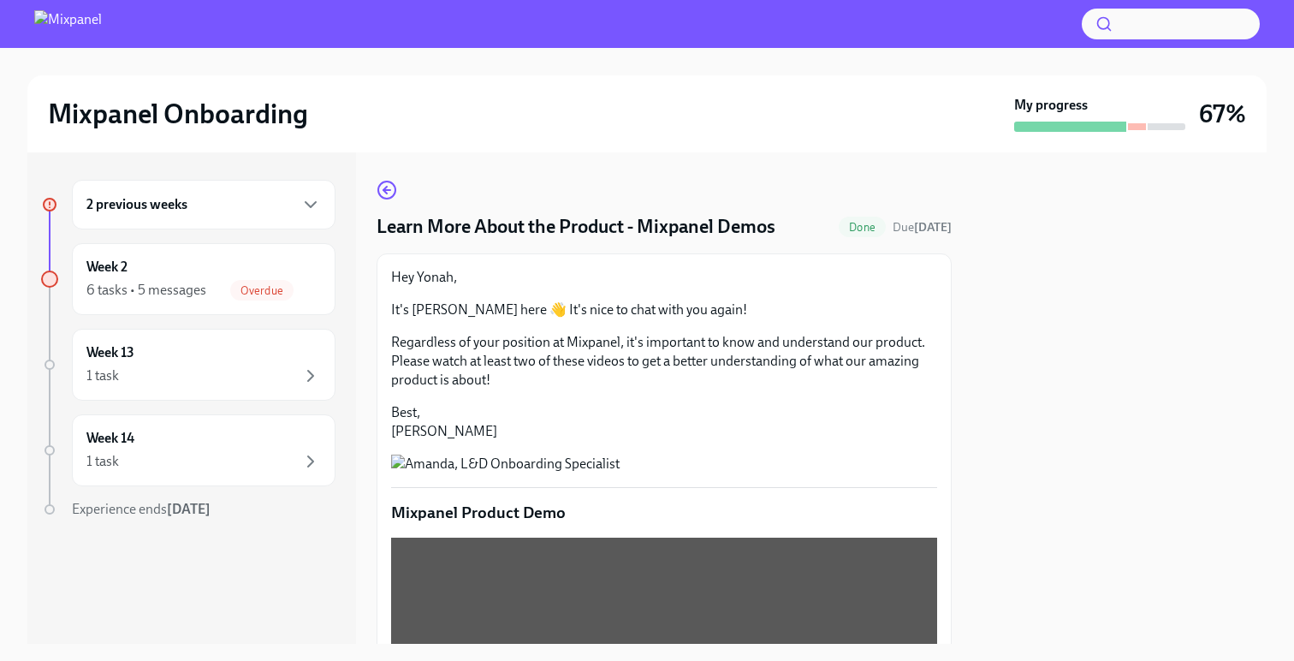  Describe the element at coordinates (664, 277) in the screenshot. I see `p: Hey Yonah,` at that location.